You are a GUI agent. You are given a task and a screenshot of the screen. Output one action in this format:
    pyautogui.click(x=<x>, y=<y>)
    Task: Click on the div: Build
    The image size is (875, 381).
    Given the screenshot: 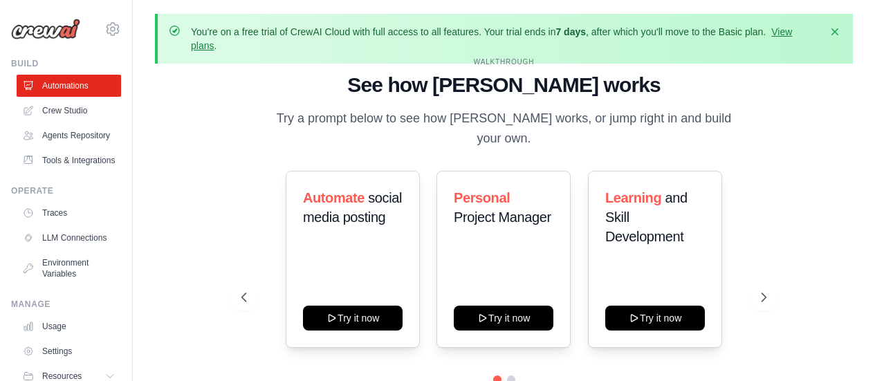 What is the action you would take?
    pyautogui.click(x=66, y=64)
    